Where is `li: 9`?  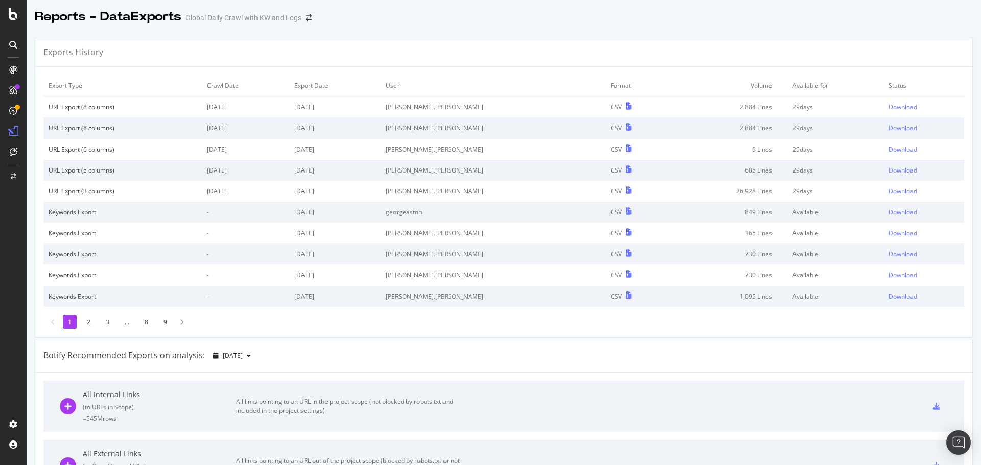 li: 9 is located at coordinates (165, 322).